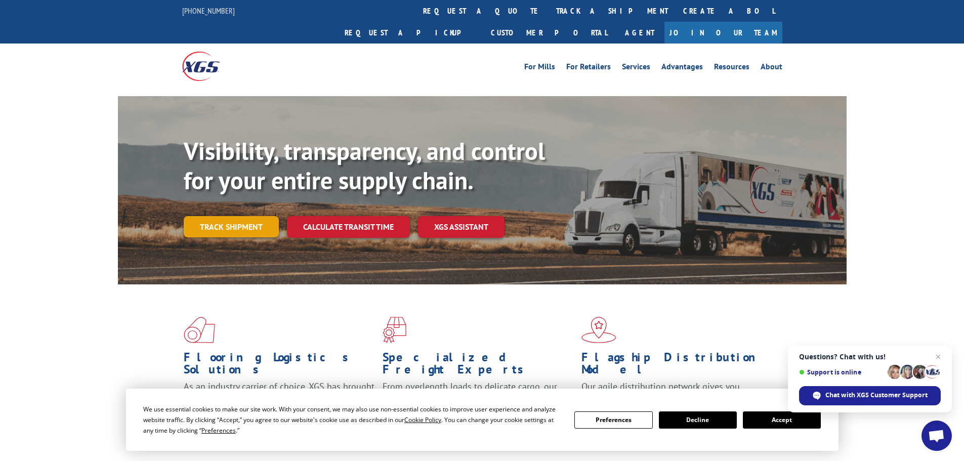  Describe the element at coordinates (364, 165) in the screenshot. I see `b: Visibility, transparency, and control for your entire supply chain.` at that location.